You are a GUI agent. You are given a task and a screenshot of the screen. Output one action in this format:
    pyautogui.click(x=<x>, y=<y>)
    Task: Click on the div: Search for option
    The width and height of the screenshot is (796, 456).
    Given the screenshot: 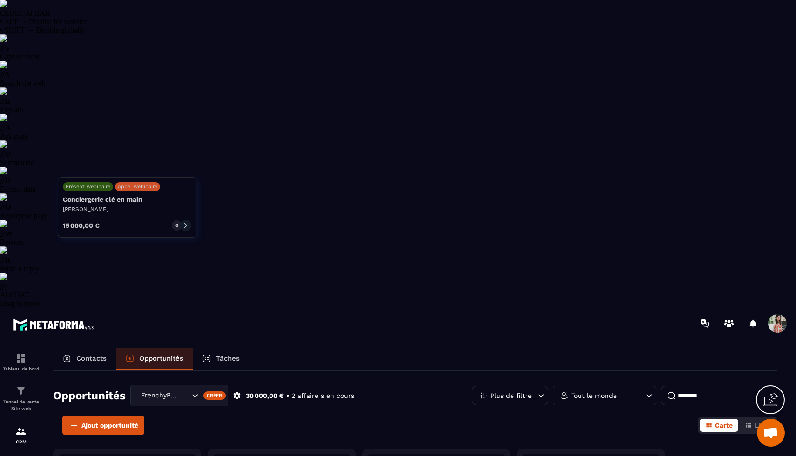 What is the action you would take?
    pyautogui.click(x=179, y=396)
    